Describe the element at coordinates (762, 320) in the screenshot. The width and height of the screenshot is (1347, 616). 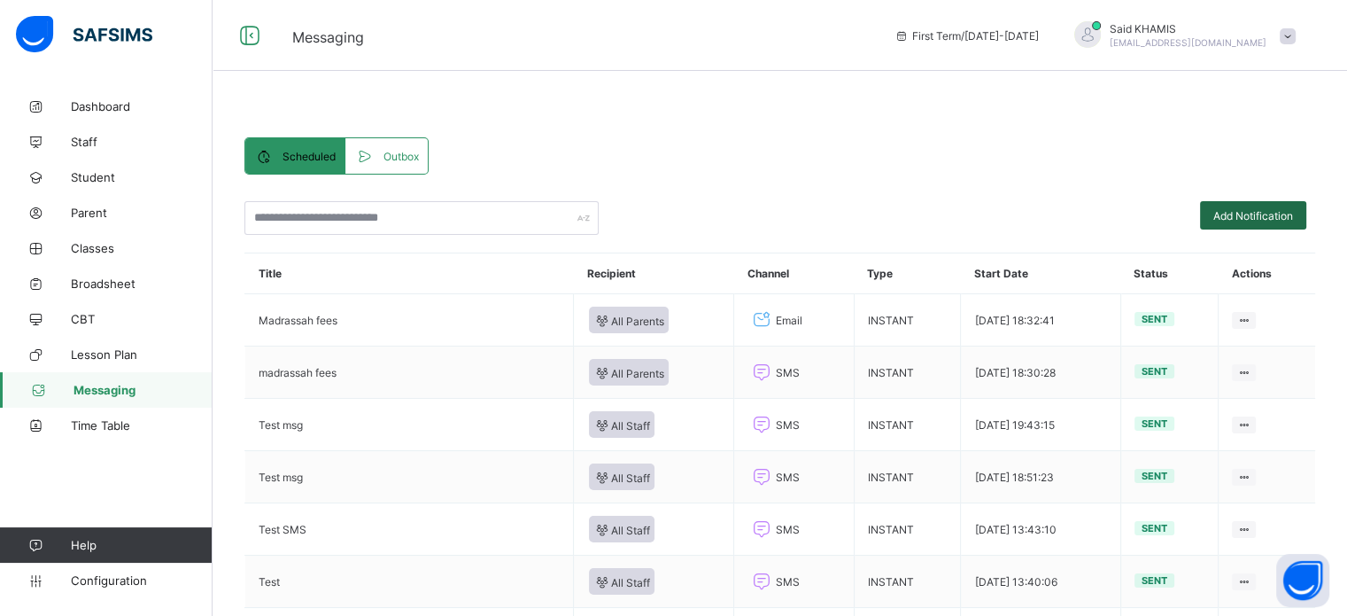
I see `i: Email Channel` at that location.